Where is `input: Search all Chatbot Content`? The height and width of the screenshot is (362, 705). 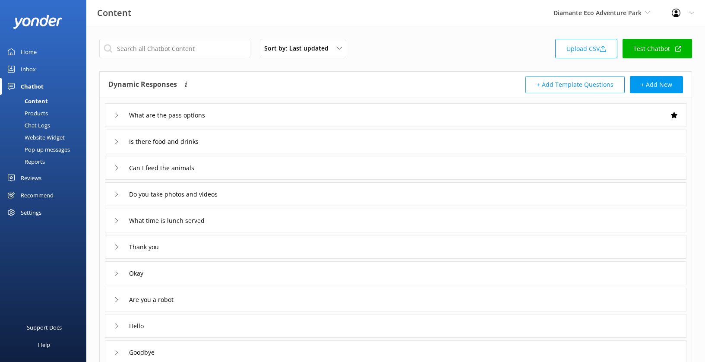 input: Search all Chatbot Content is located at coordinates (175, 48).